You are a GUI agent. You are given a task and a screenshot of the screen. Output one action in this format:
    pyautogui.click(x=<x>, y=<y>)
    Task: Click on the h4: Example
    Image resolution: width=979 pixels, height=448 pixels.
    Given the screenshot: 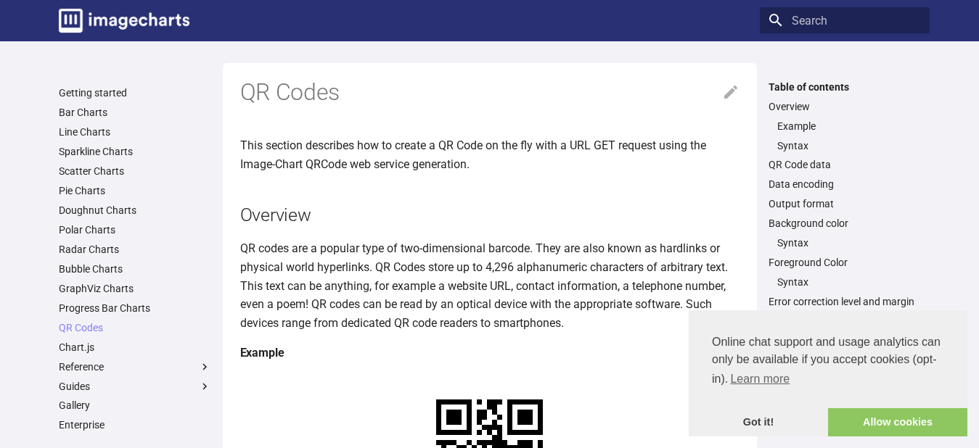 What is the action you would take?
    pyautogui.click(x=490, y=353)
    